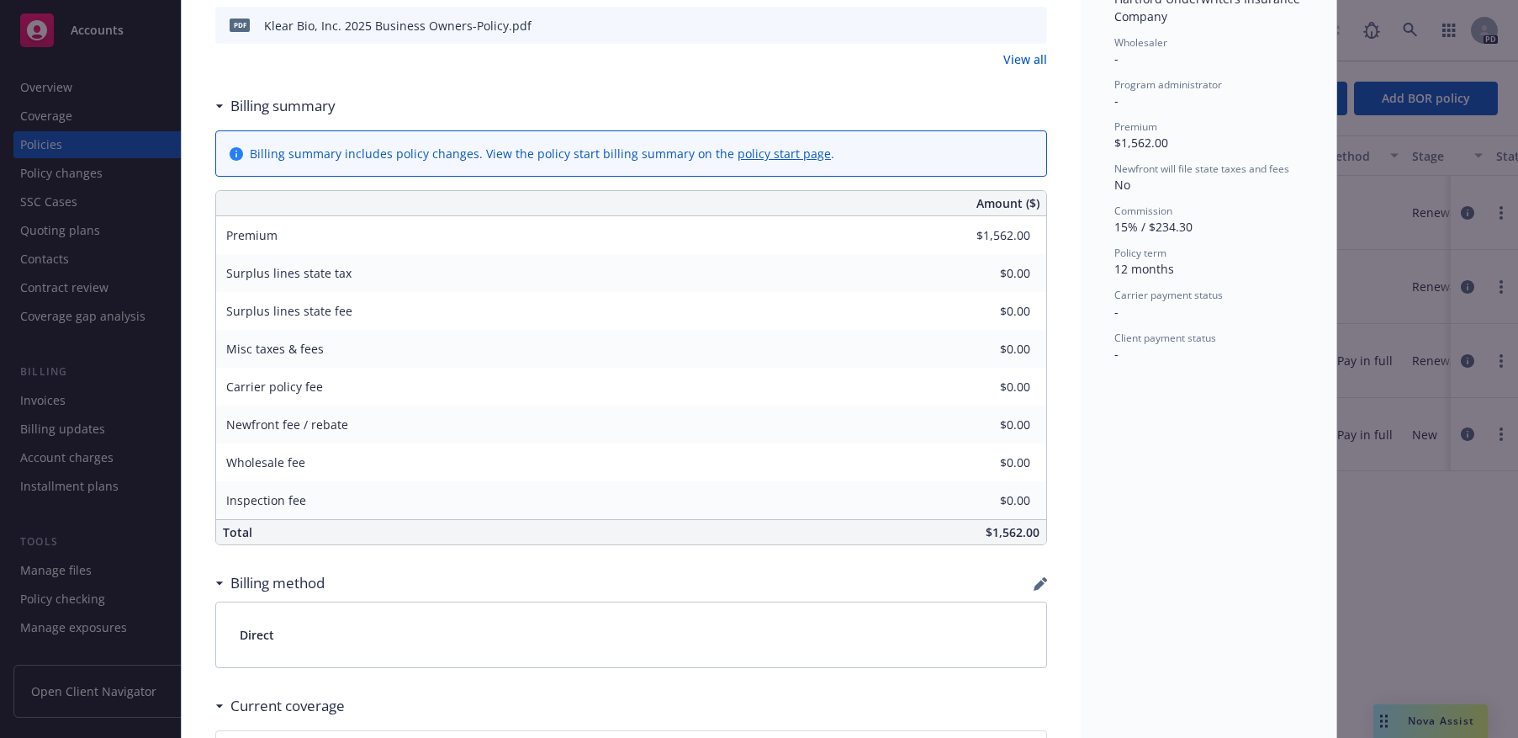 The image size is (1518, 738). Describe the element at coordinates (288, 706) in the screenshot. I see `h3: Current coverage` at that location.